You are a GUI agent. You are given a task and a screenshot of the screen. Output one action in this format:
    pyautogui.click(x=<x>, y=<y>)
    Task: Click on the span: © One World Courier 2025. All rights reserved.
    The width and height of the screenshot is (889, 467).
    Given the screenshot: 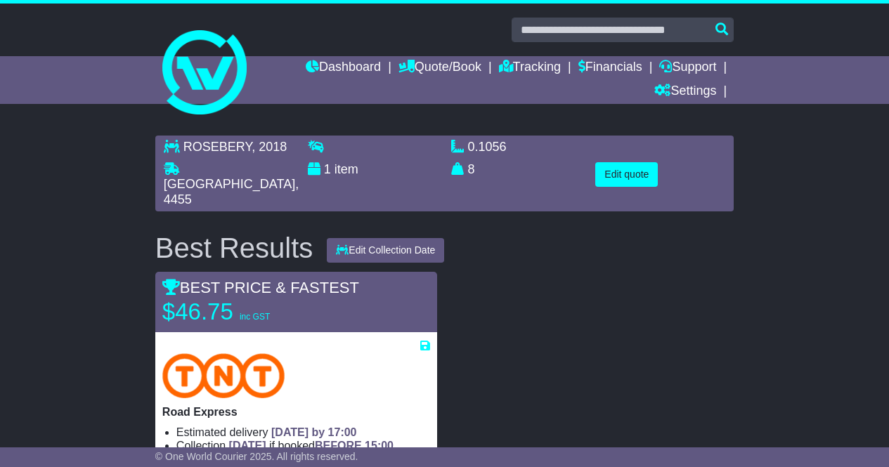 What is the action you would take?
    pyautogui.click(x=256, y=457)
    